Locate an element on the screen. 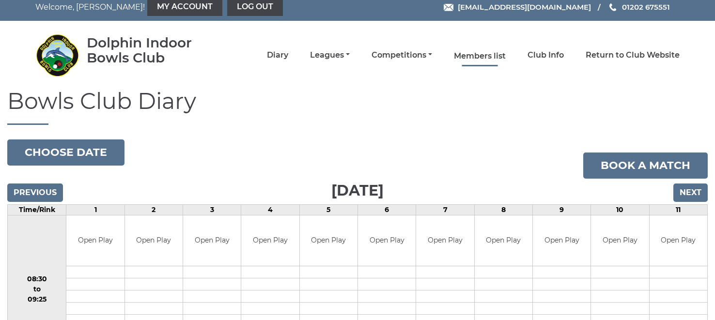  a: Return to Club Website is located at coordinates (633, 55).